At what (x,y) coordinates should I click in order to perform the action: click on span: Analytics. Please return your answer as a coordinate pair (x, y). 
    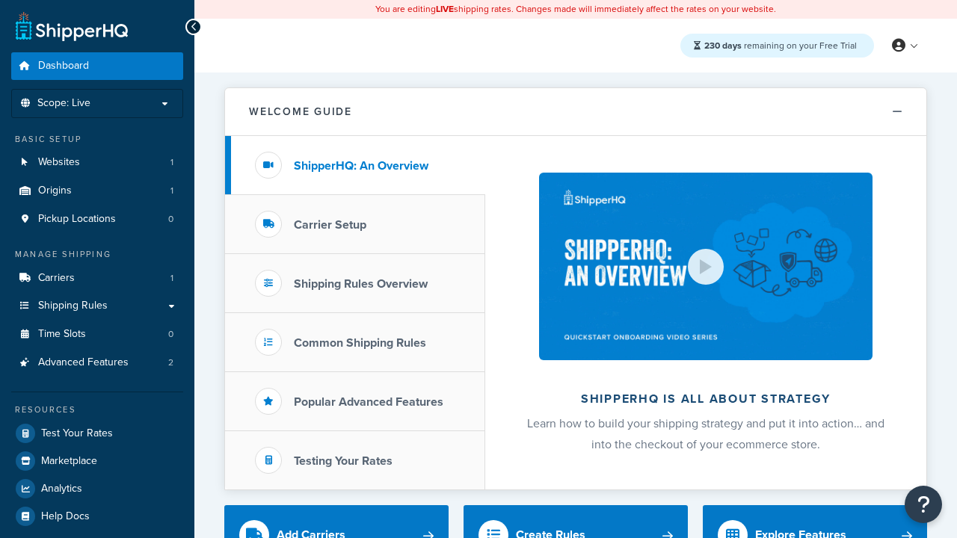
    Looking at the image, I should click on (61, 489).